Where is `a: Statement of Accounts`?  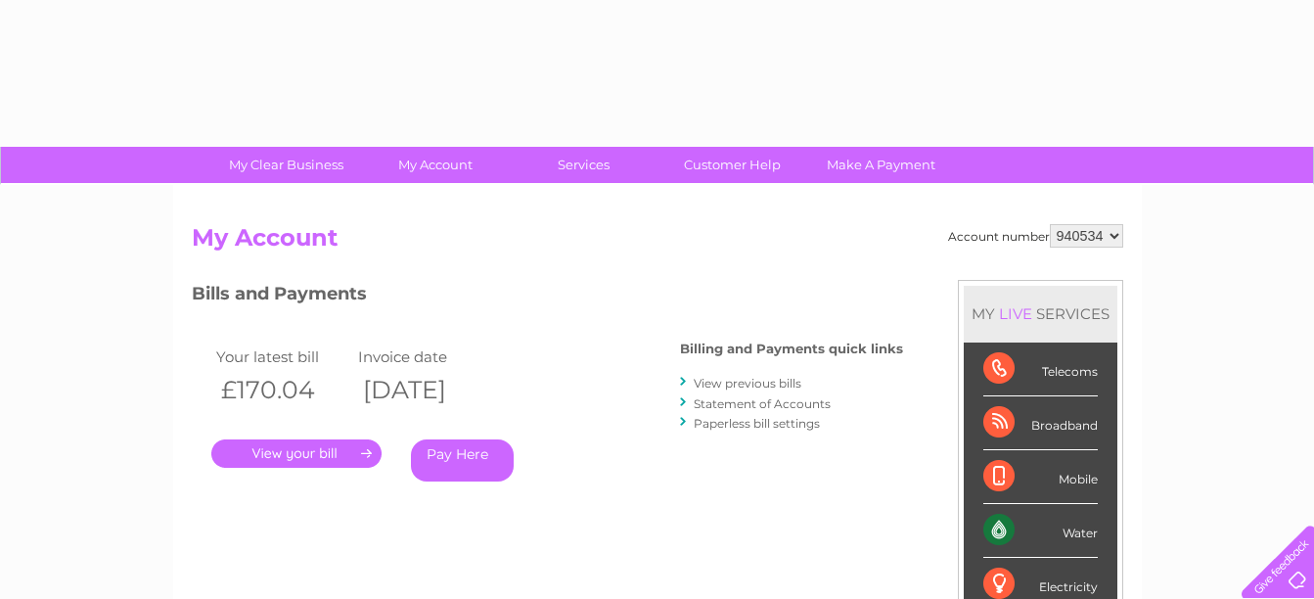 a: Statement of Accounts is located at coordinates (762, 403).